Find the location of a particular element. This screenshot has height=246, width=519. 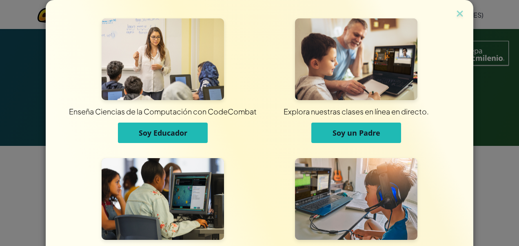

button: Soy un Padre is located at coordinates (356, 133).